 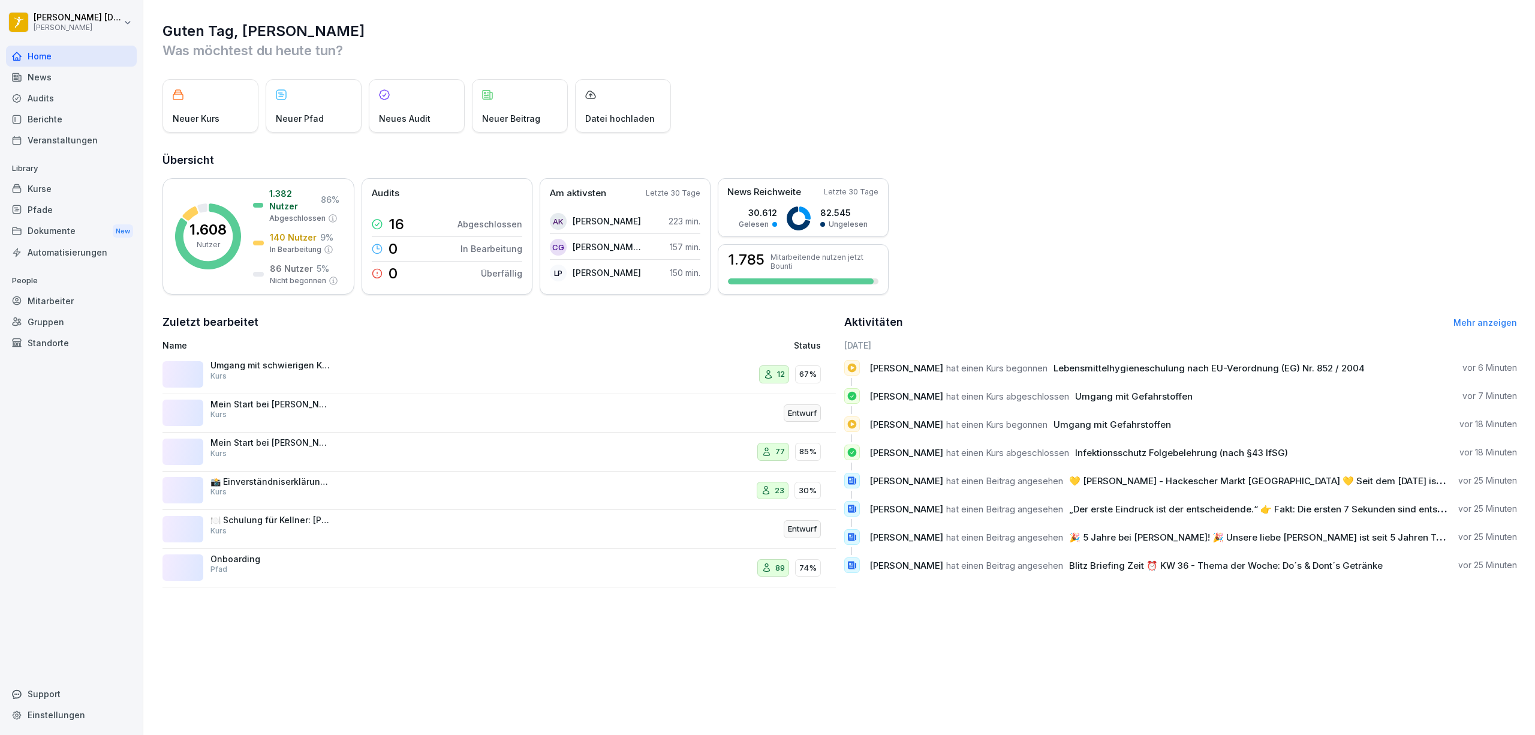 I want to click on div: Berichte, so click(x=71, y=119).